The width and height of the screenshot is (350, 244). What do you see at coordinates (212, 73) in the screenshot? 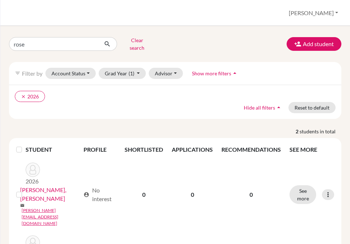
I see `span: Show more filters` at bounding box center [212, 73].